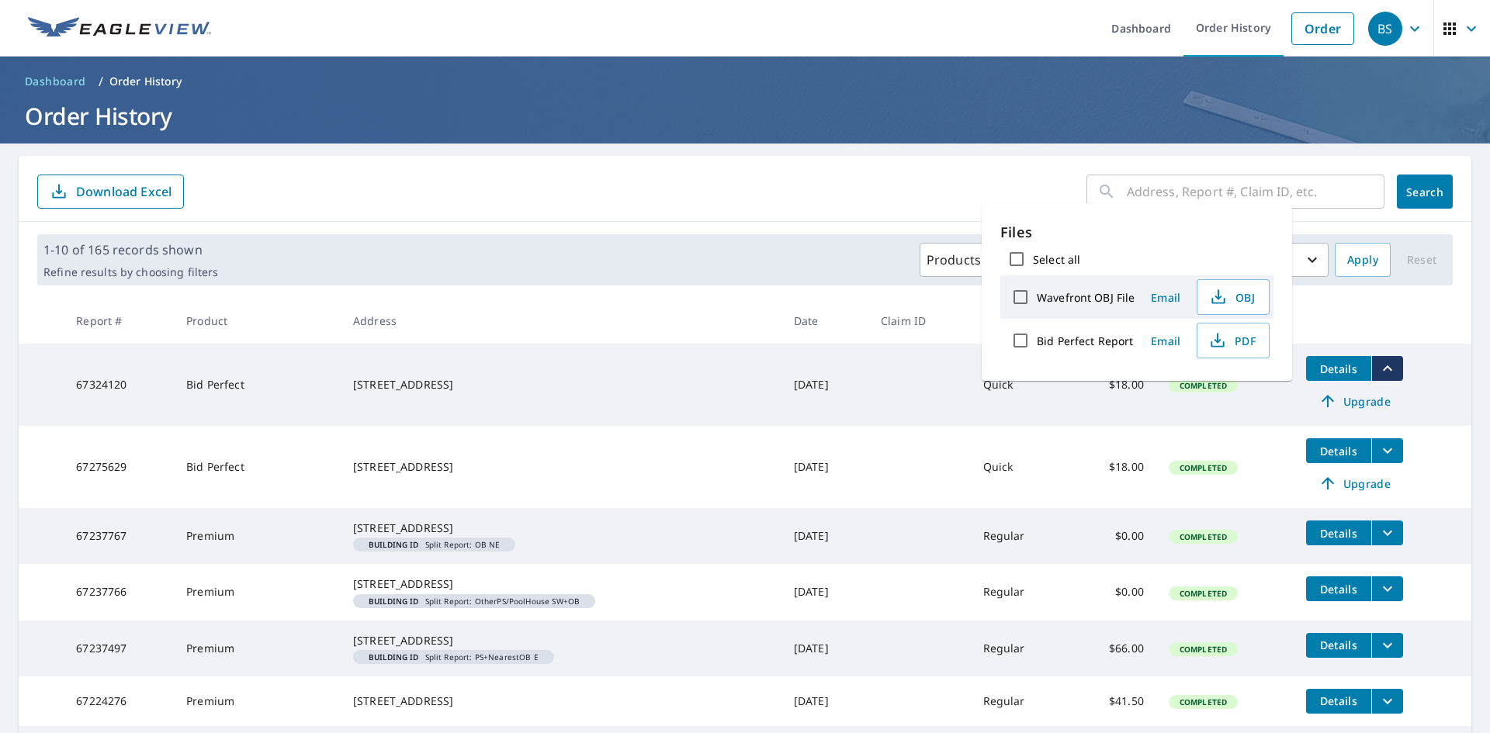 Image resolution: width=1490 pixels, height=733 pixels. What do you see at coordinates (1113, 701) in the screenshot?
I see `td: $41.50` at bounding box center [1113, 701].